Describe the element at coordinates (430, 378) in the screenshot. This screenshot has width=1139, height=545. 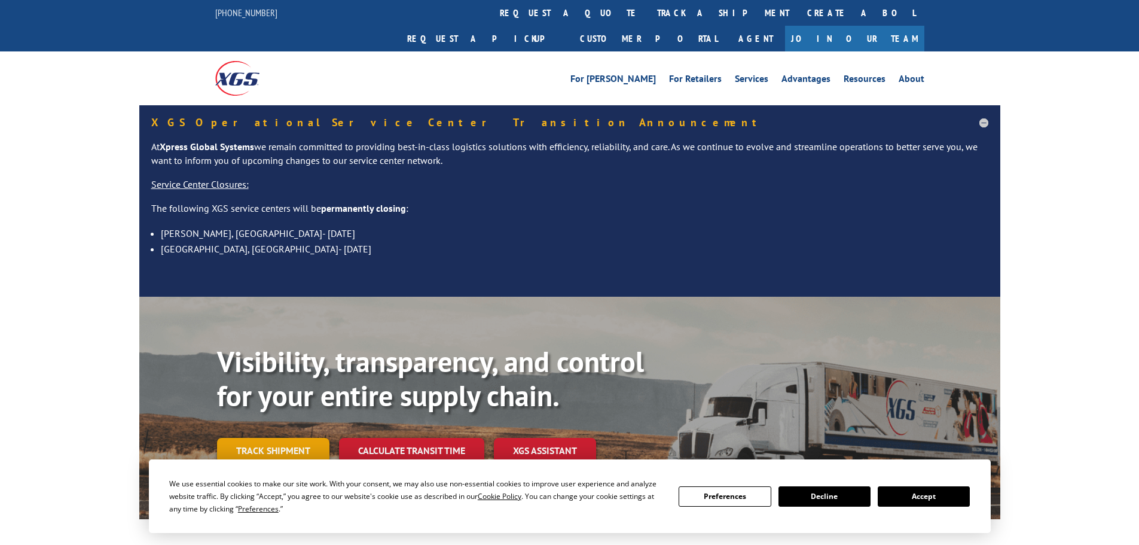
I see `b: Visibility, transparency, and control for your entire supply chain.` at that location.